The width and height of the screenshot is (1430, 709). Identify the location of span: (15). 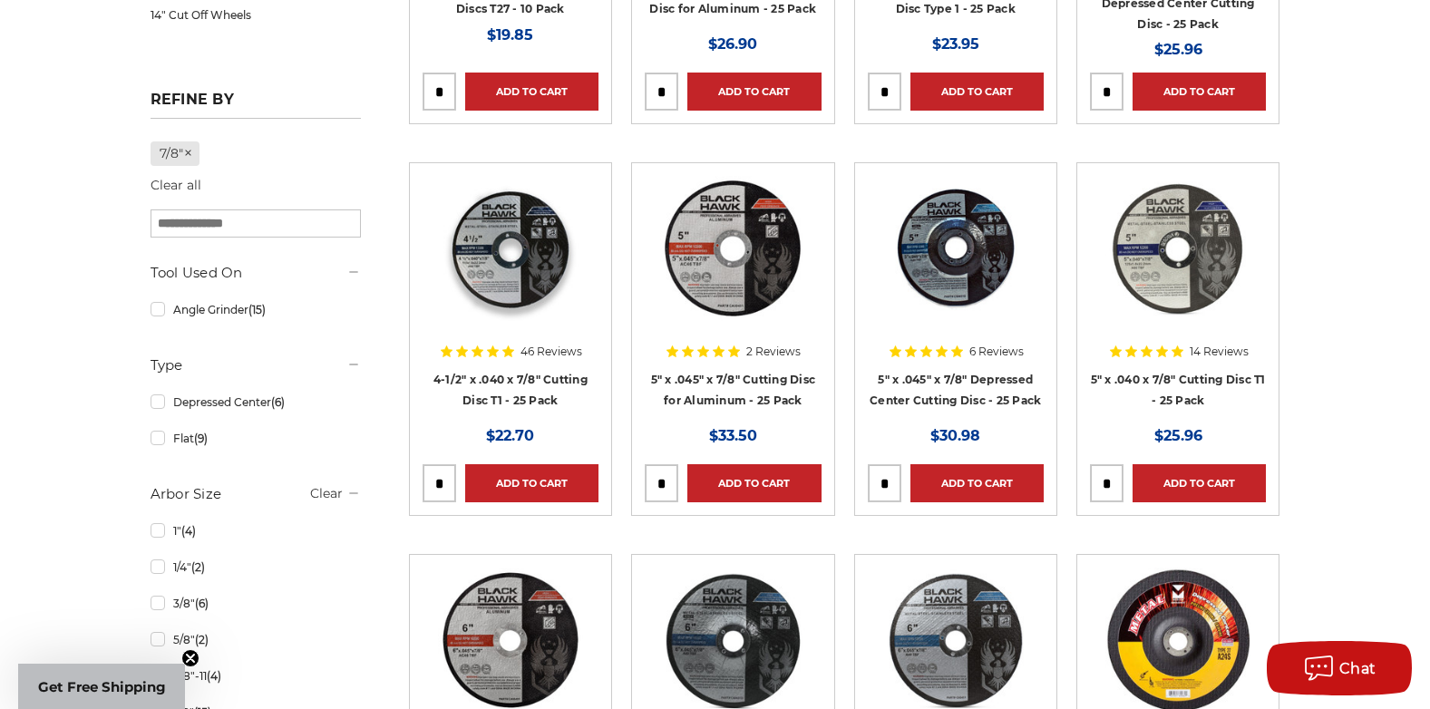
(257, 309).